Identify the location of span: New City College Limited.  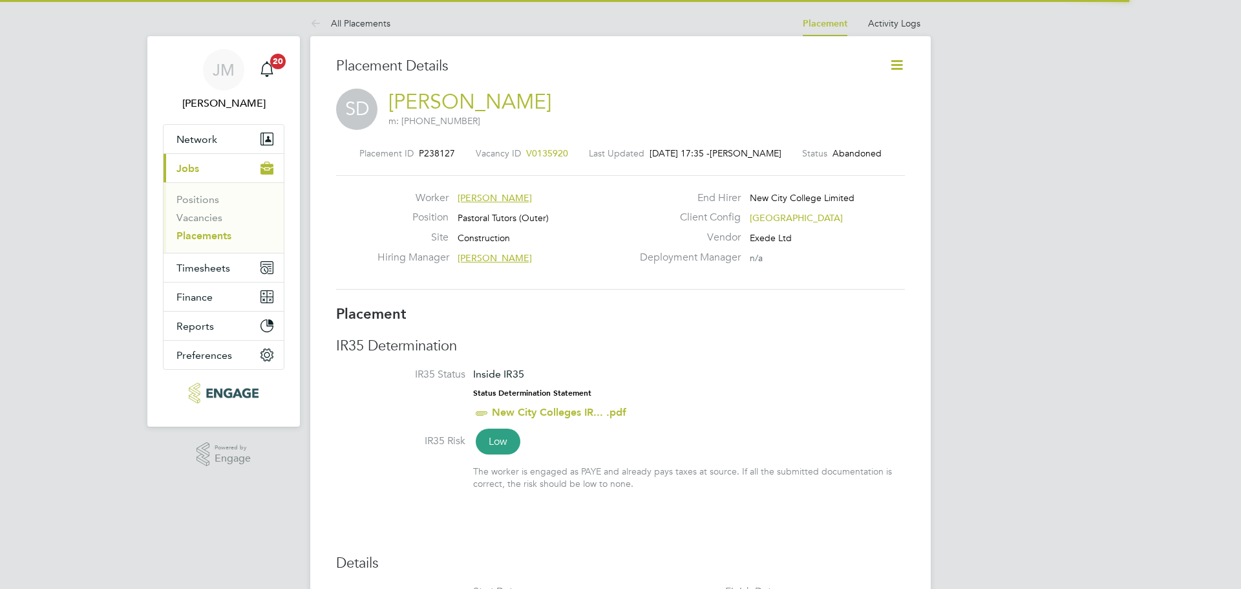
(802, 198).